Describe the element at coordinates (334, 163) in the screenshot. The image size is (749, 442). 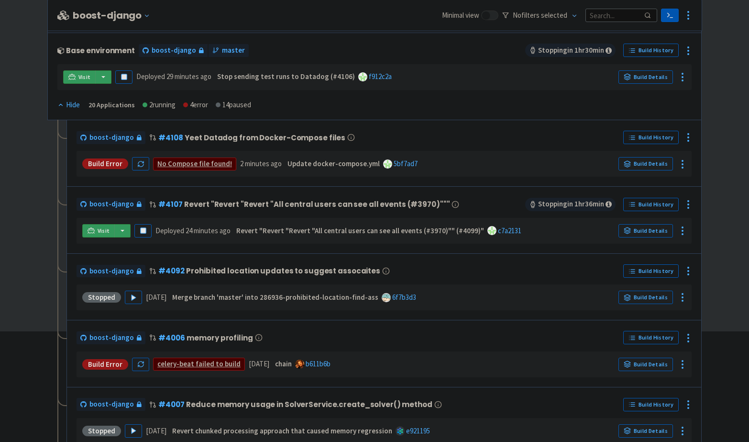
I see `strong: Update docker-compose.yml` at that location.